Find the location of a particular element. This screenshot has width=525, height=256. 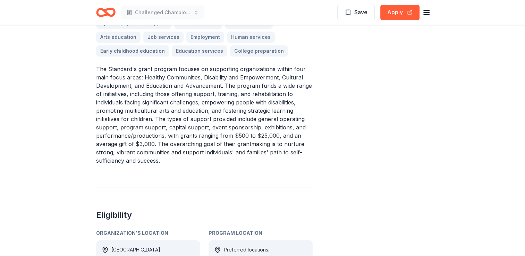

div: Organization's Location is located at coordinates (148, 233).